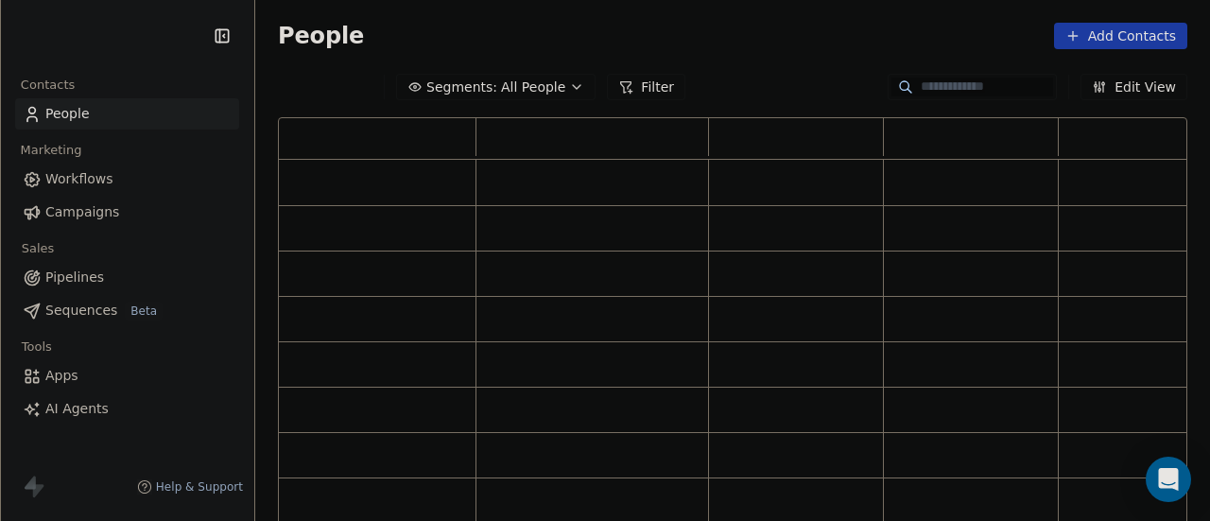 This screenshot has height=521, width=1210. I want to click on span: Beta, so click(144, 311).